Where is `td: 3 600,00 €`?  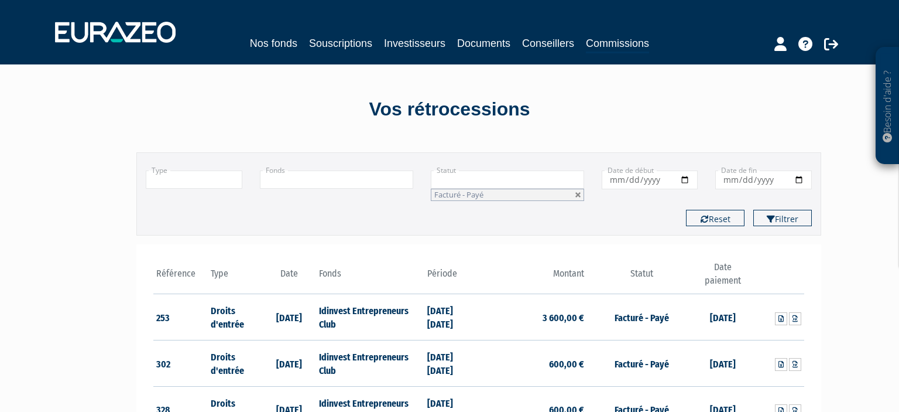 td: 3 600,00 € is located at coordinates (533, 317).